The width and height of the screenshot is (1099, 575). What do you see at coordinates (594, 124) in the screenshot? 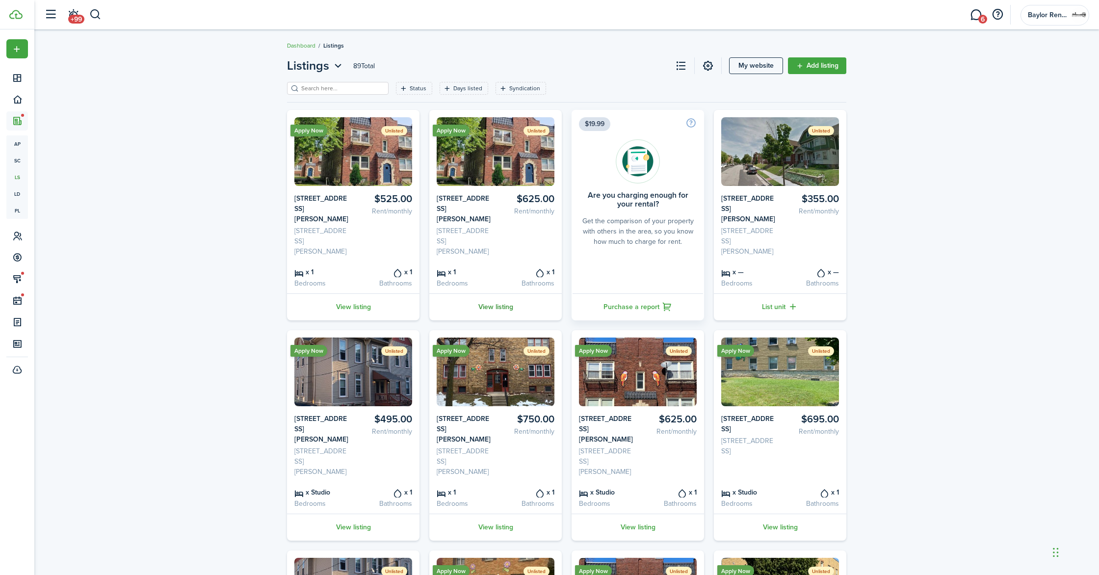
I see `span: $19.99` at bounding box center [594, 124].